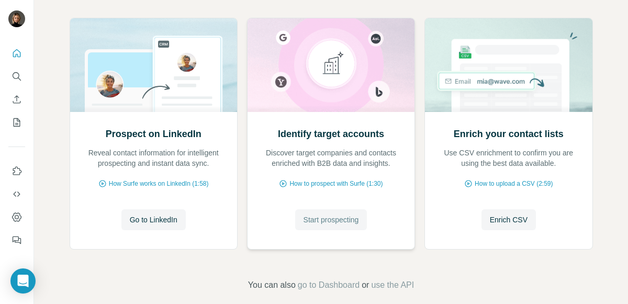 The width and height of the screenshot is (628, 304). What do you see at coordinates (331, 134) in the screenshot?
I see `h2: Identify target accounts` at bounding box center [331, 134].